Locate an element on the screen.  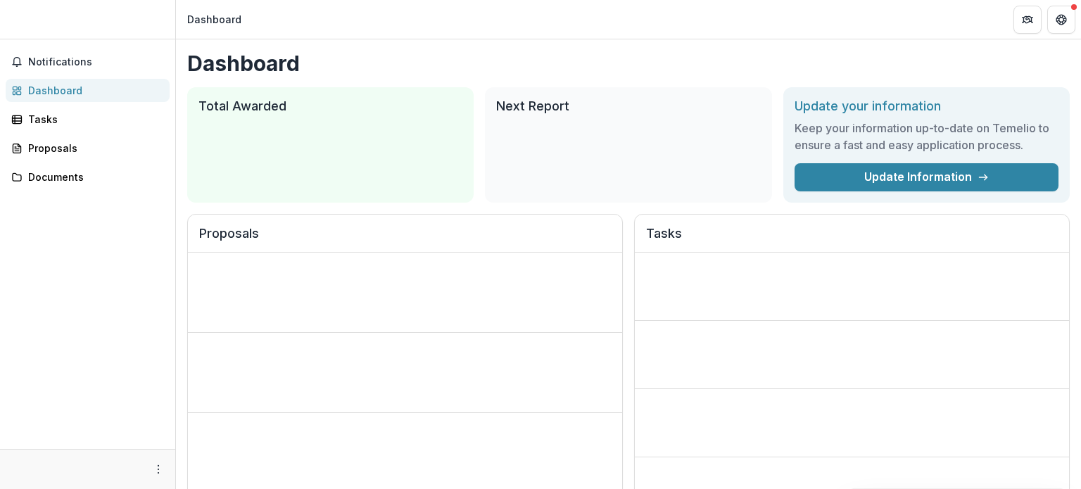
div: Proposals is located at coordinates (93, 148).